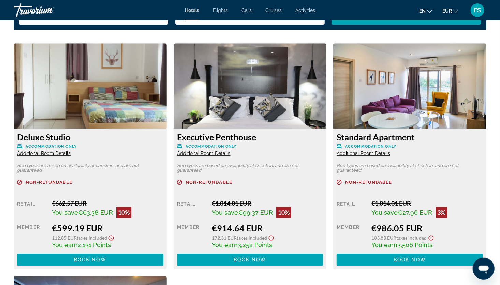  What do you see at coordinates (450, 11) in the screenshot?
I see `button: Change currency` at bounding box center [450, 11].